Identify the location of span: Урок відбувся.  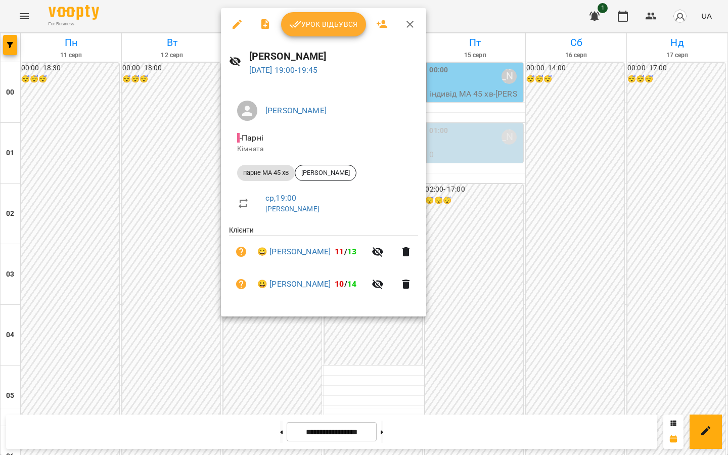
(323, 24).